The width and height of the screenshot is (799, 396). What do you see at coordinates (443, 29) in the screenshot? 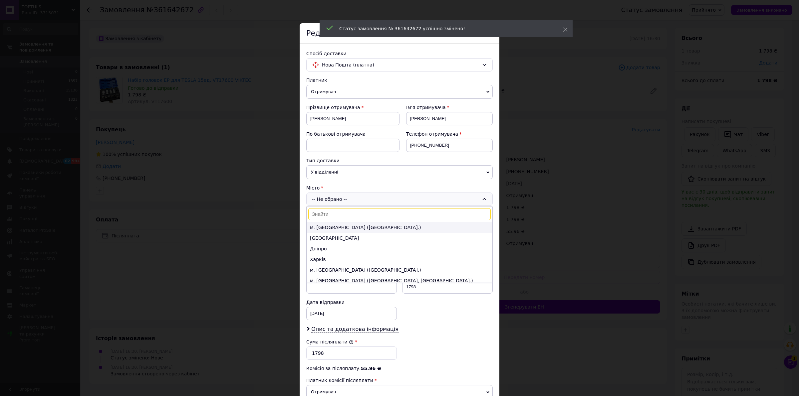
I see `div: Статус замовлення № 361642672 успішно змінено!` at bounding box center [443, 29].